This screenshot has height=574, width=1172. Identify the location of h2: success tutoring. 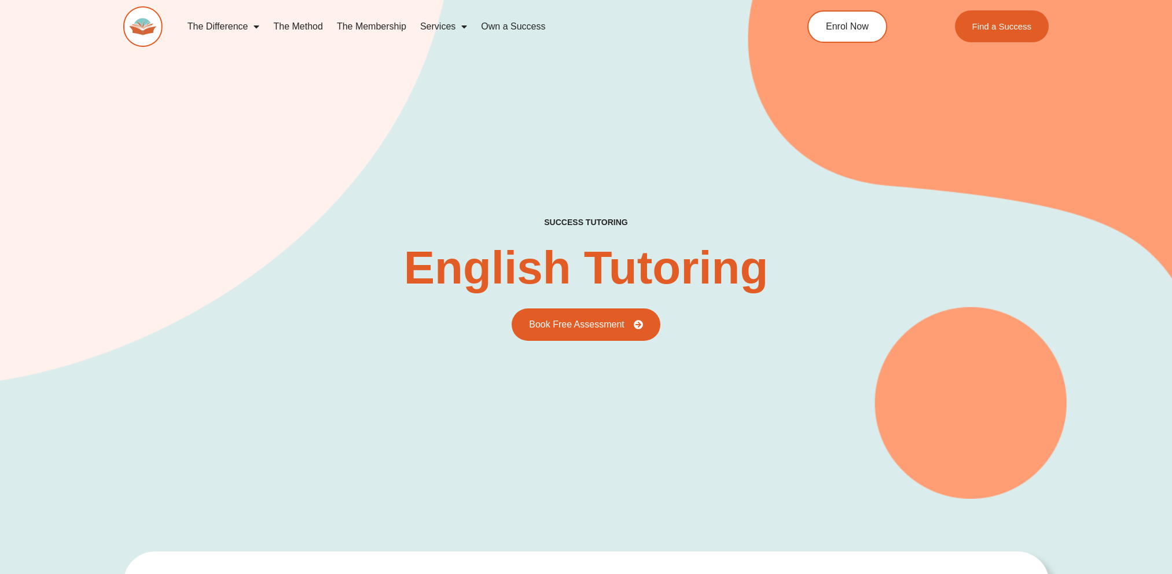
(586, 222).